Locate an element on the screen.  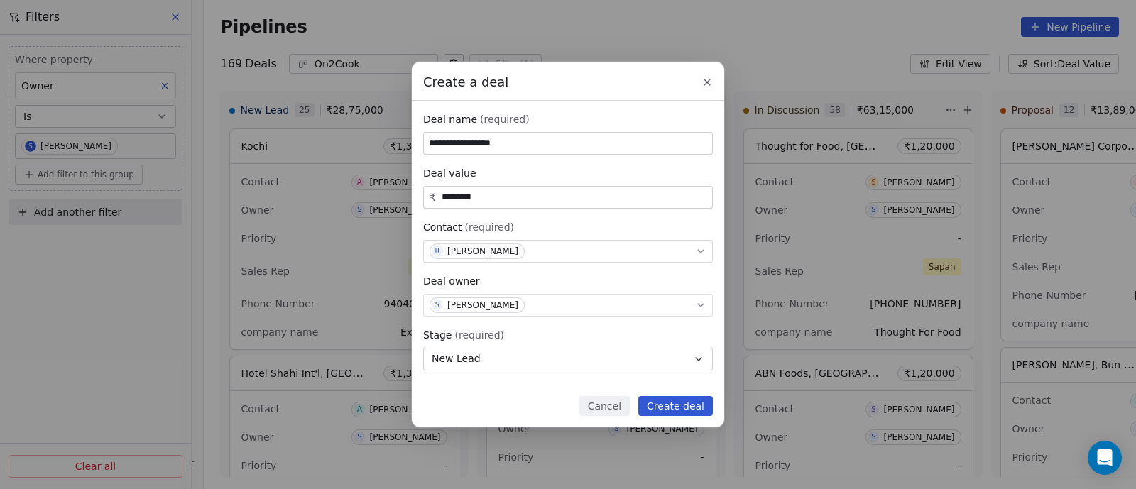
div: S is located at coordinates (437, 305).